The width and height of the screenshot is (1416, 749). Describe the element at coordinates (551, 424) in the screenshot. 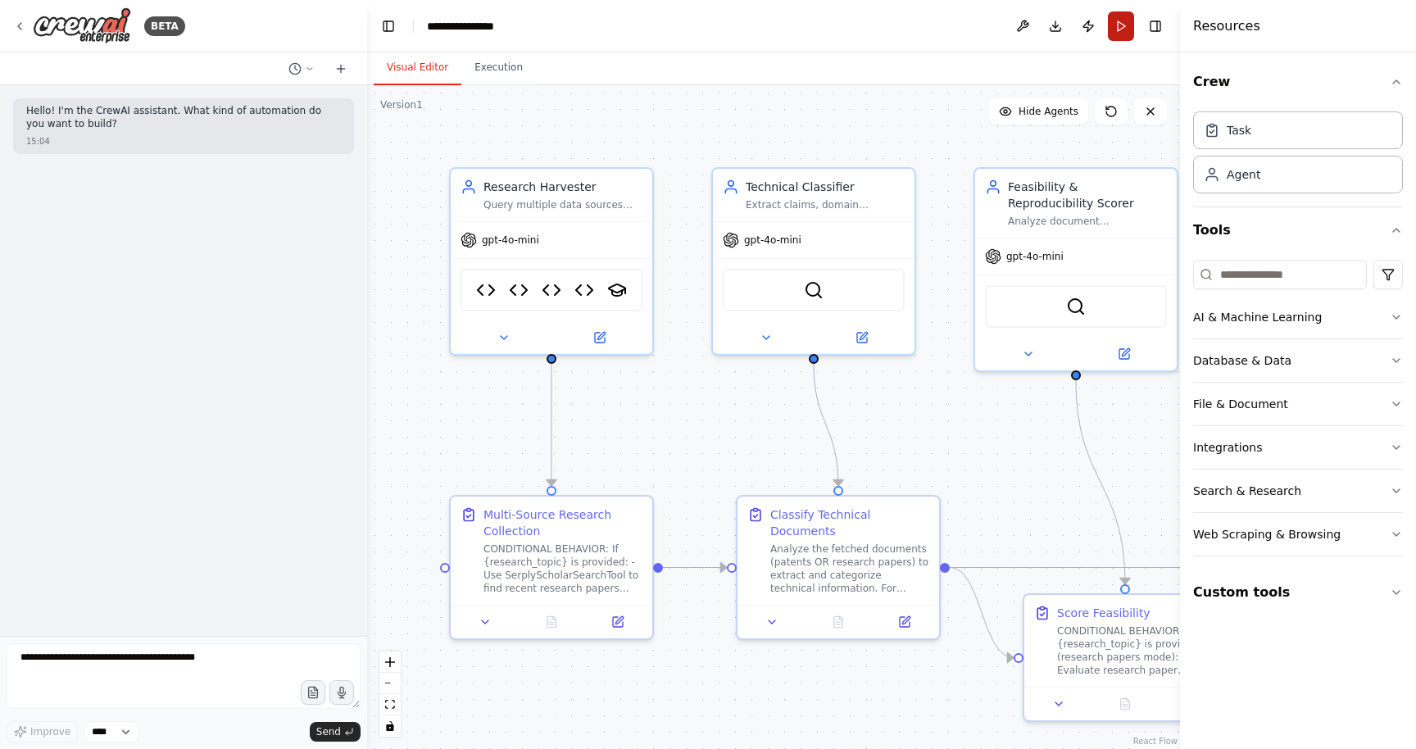

I see `g: Edge from 91276d6b-3101-44f3-8239-5379b4704ad7 to 7d13c05a-7d02-44c9-b472-55a25f856d38` at that location.